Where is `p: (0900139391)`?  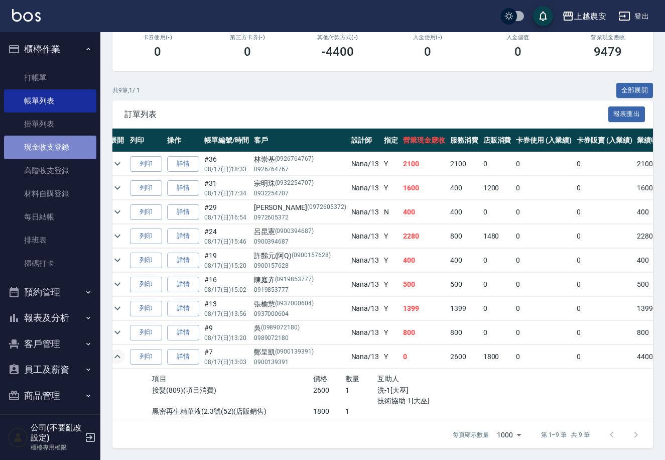
p: (0900139391) is located at coordinates (295, 352).